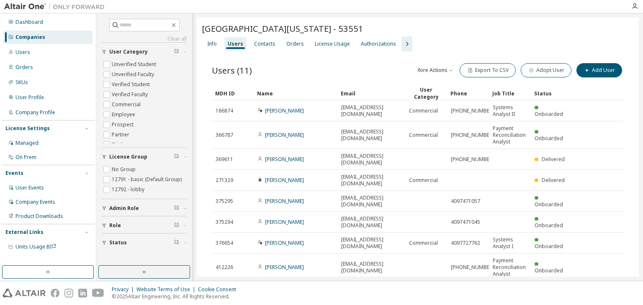 Image resolution: width=643 pixels, height=305 pixels. Describe the element at coordinates (435, 70) in the screenshot. I see `button: More Actions` at that location.